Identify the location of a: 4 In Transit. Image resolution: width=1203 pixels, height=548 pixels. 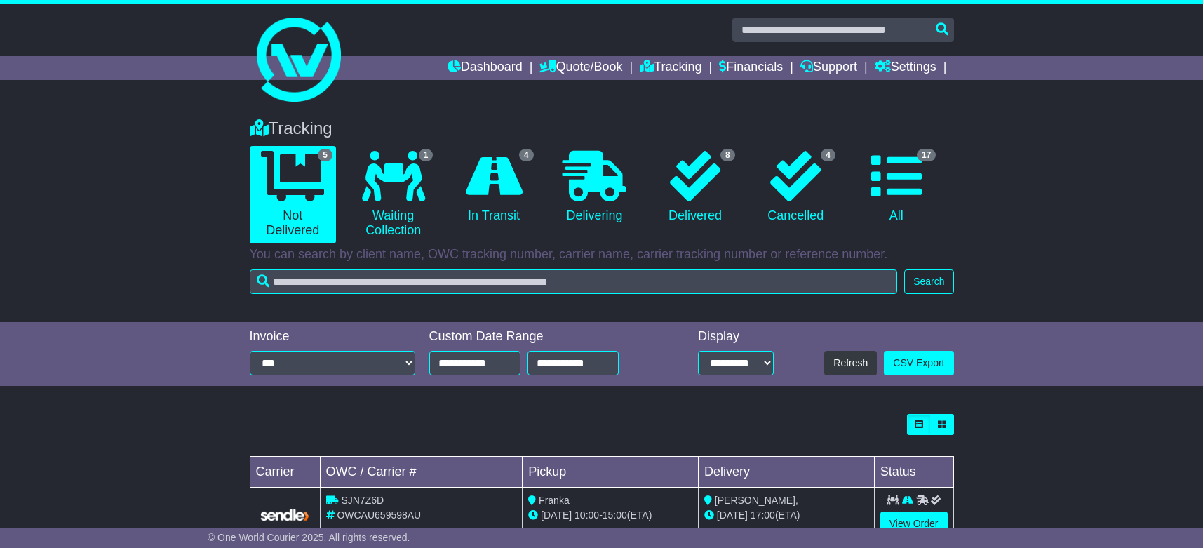
(493, 187).